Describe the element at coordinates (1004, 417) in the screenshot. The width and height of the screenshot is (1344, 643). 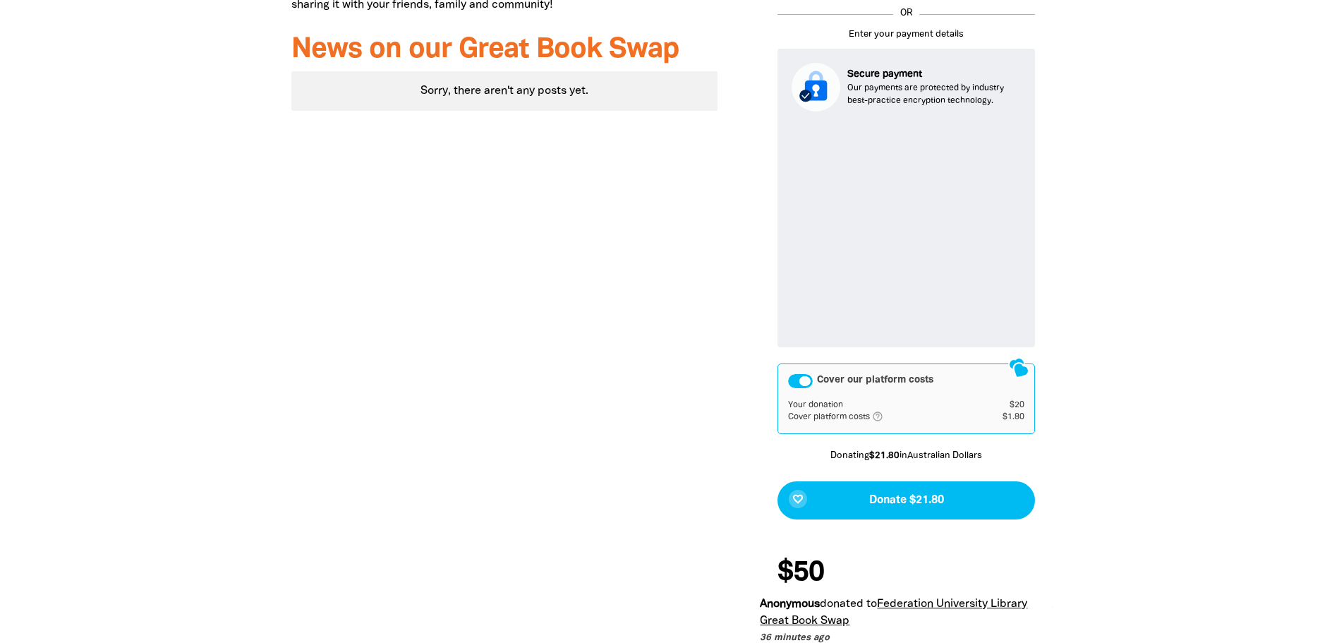
I see `td: $1.80` at that location.